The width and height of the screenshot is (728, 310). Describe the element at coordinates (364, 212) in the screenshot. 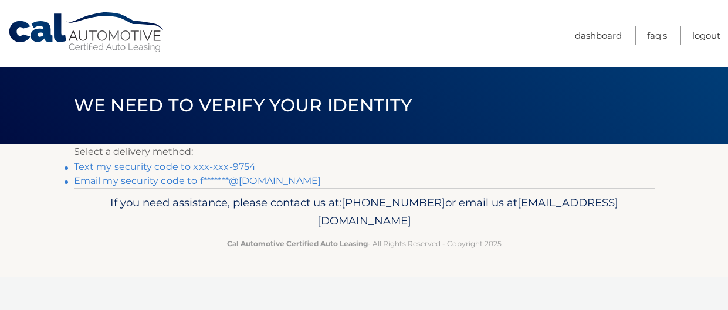

I see `p: If you need assistance, please contact us at: or email us at` at that location.